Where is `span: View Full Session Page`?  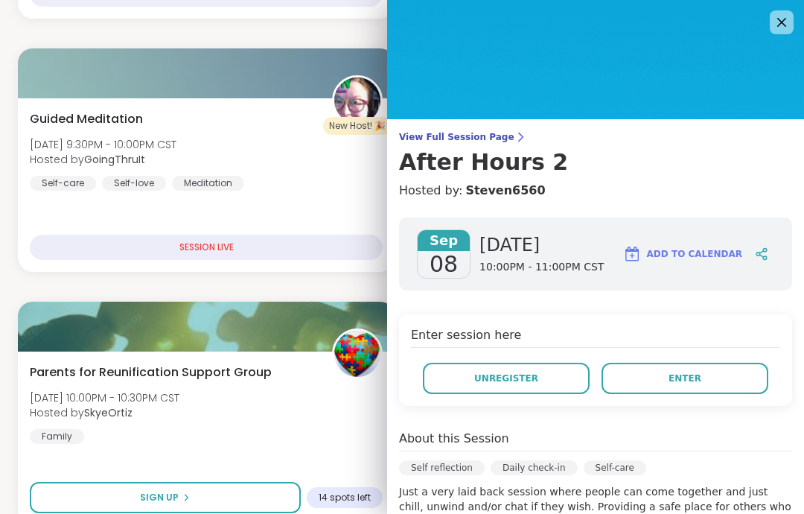 span: View Full Session Page is located at coordinates (596, 137).